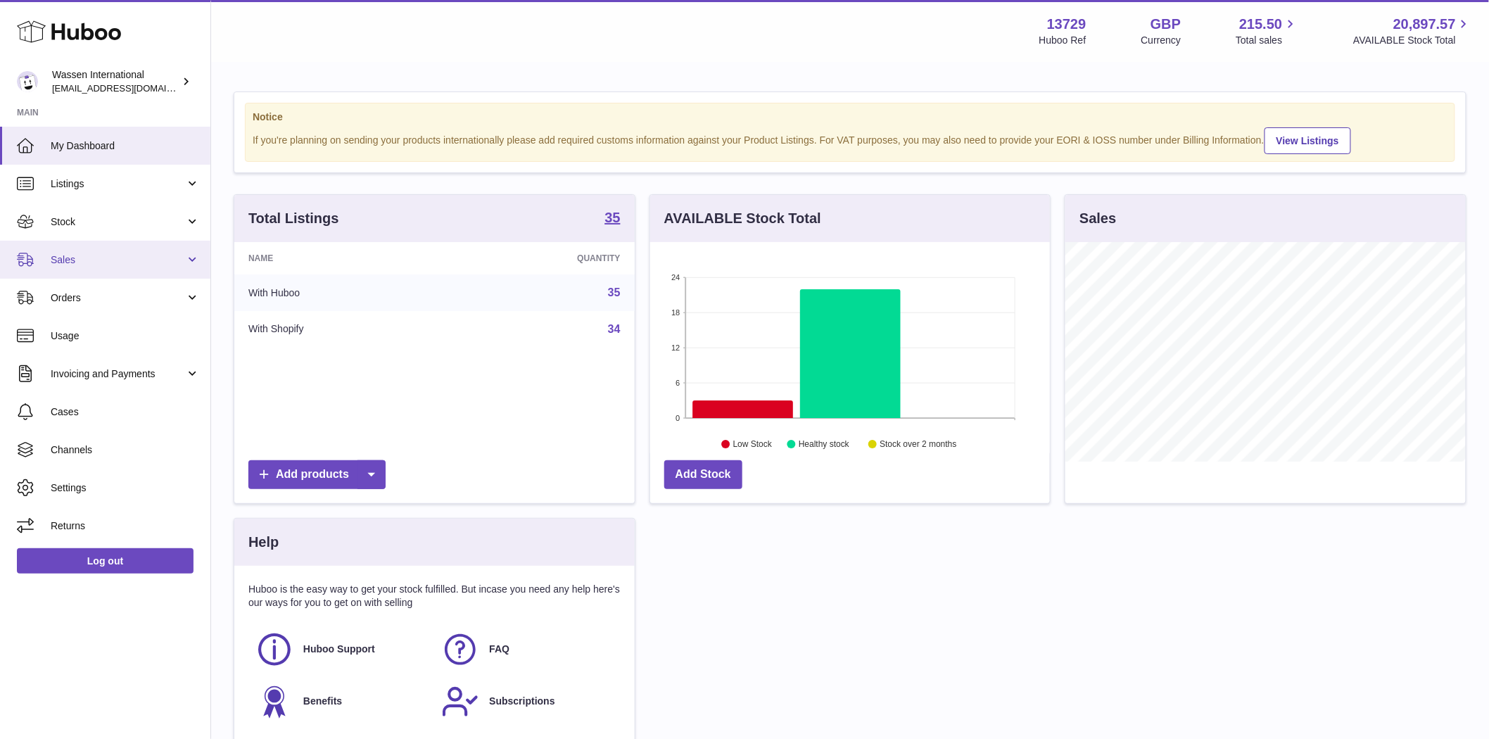 Image resolution: width=1489 pixels, height=739 pixels. I want to click on img: internalAdmin-13729@internal.huboo.com, so click(27, 82).